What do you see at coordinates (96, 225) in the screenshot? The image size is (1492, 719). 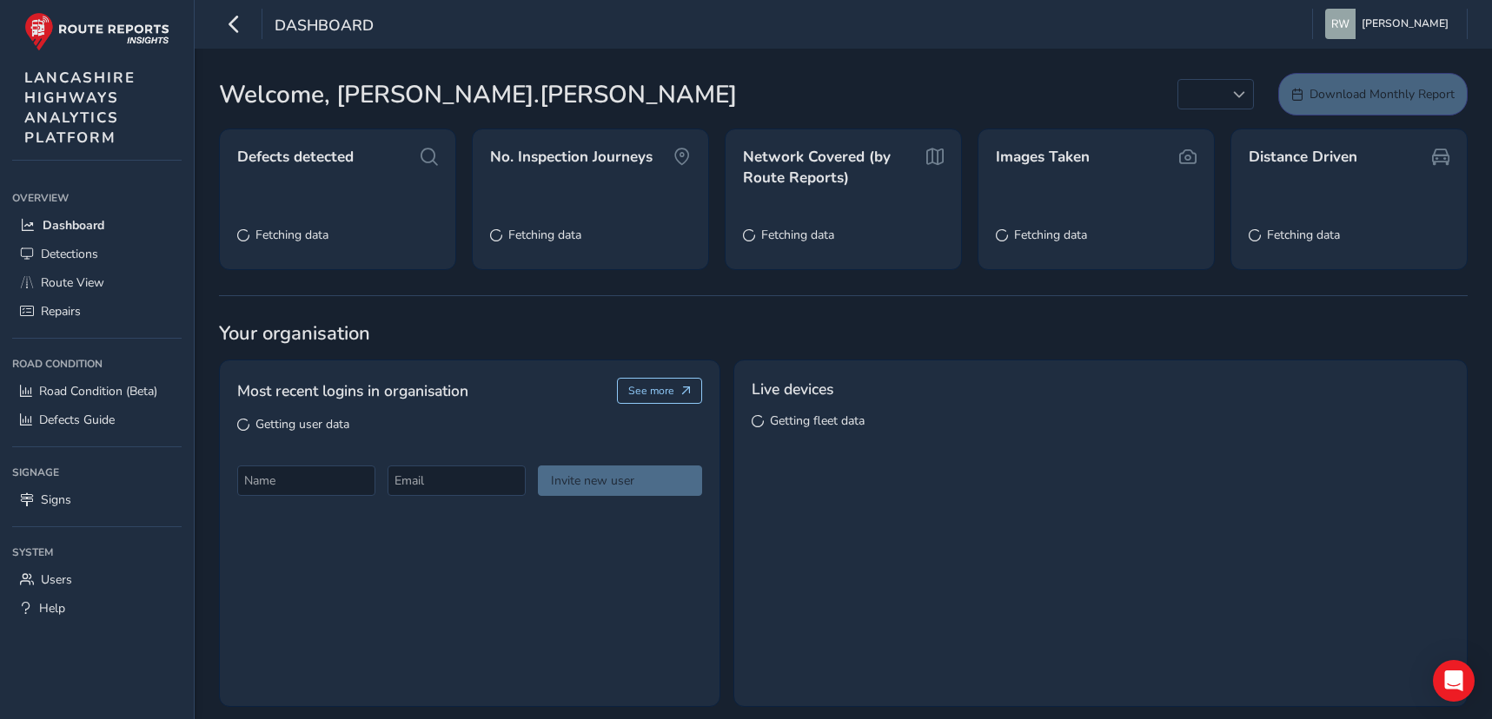 I see `a: Dashboard` at bounding box center [96, 225].